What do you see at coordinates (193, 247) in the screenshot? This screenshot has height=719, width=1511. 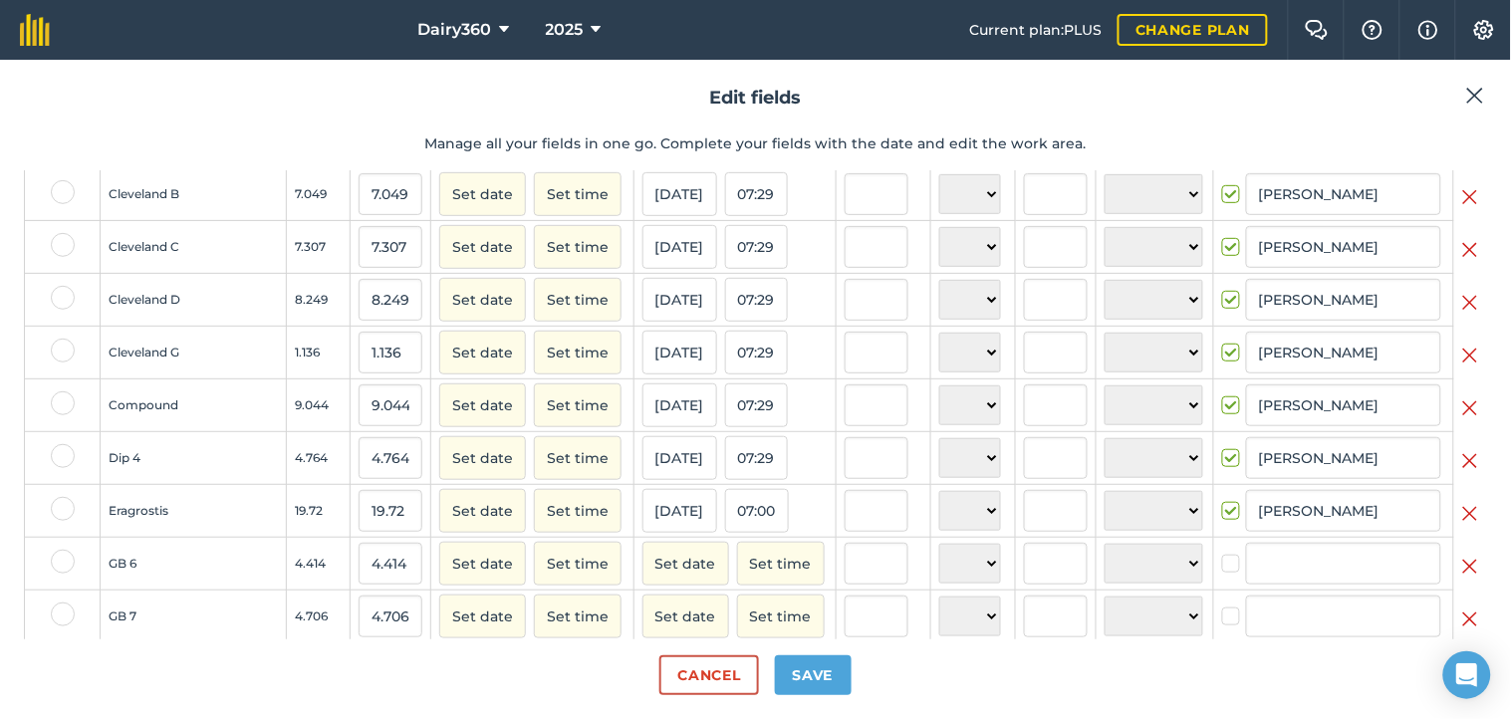 I see `td: Cleveland C` at bounding box center [193, 247].